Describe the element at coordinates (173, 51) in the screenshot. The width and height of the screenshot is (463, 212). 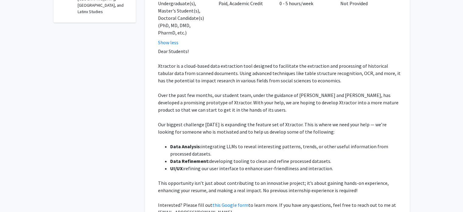
I see `span: Dear Students!` at that location.